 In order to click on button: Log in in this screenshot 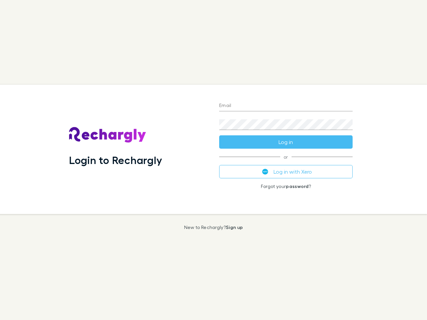, I will do `click(286, 142)`.